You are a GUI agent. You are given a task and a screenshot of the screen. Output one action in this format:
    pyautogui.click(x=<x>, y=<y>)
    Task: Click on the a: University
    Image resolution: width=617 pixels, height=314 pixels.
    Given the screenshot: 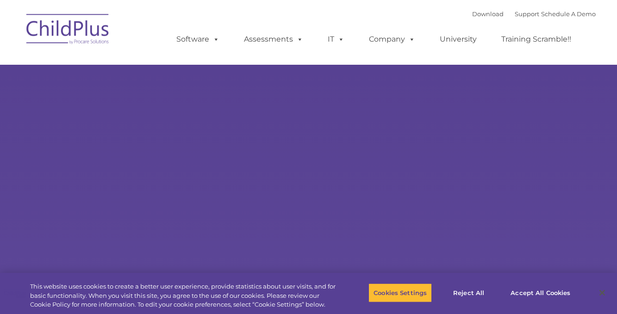 What is the action you would take?
    pyautogui.click(x=458, y=39)
    